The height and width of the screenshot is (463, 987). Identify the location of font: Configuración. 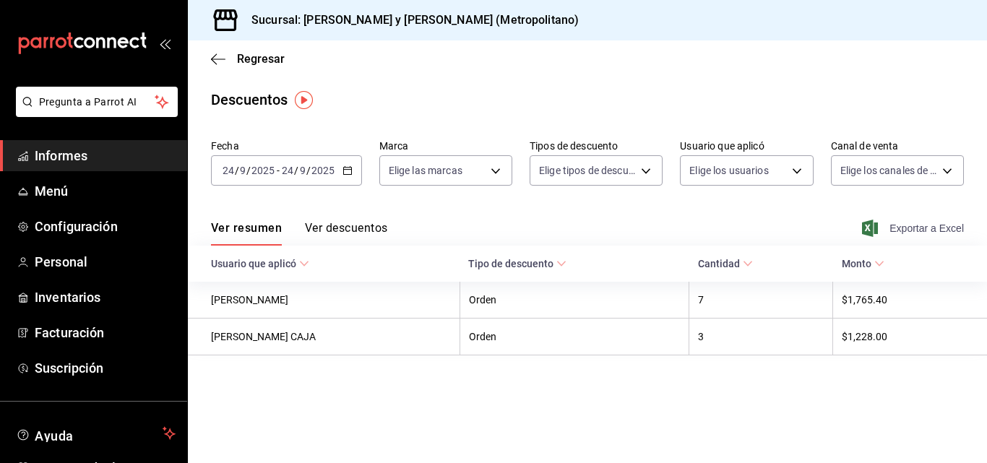
(76, 226).